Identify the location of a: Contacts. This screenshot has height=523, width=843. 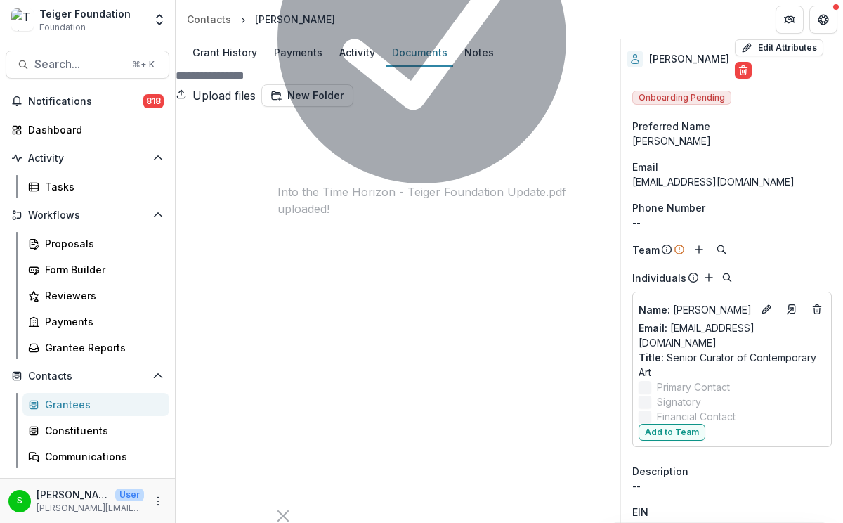
(209, 19).